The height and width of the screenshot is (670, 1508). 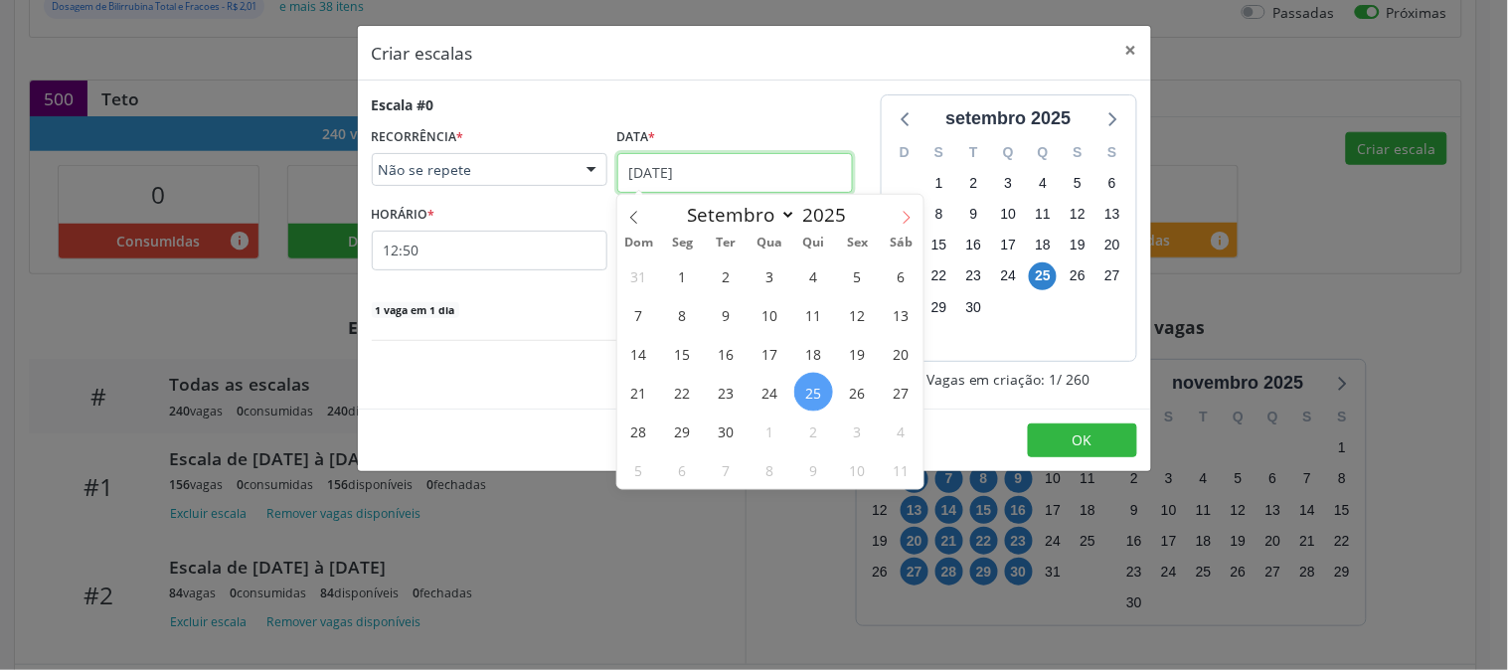 I want to click on input: 00:00, so click(x=489, y=251).